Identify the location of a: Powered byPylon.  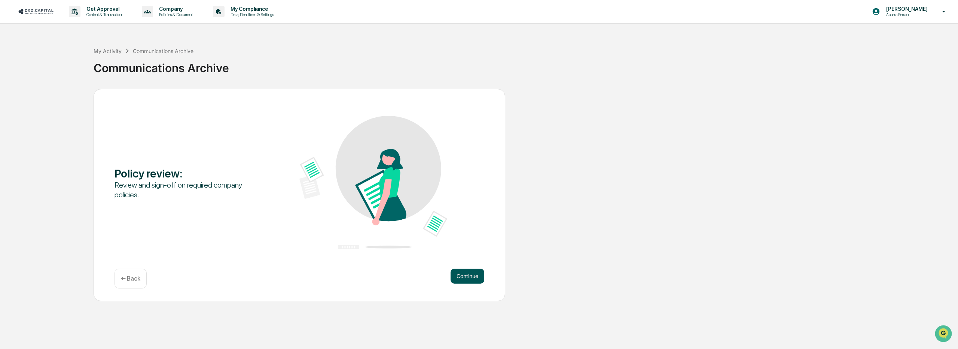
(71, 129).